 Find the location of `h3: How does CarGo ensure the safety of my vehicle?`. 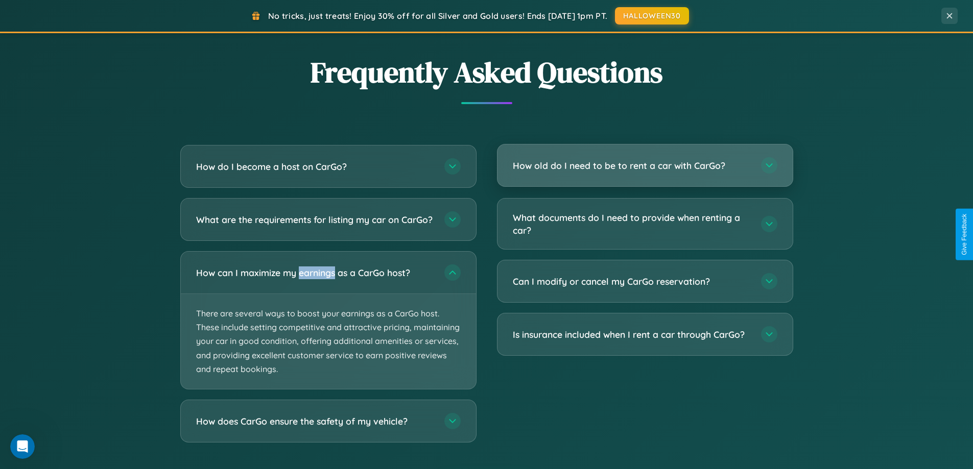

h3: How does CarGo ensure the safety of my vehicle? is located at coordinates (315, 421).